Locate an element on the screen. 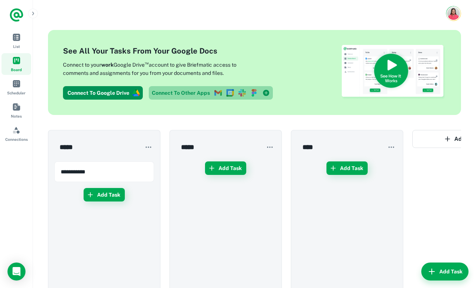 This screenshot has height=288, width=476. a: Connect To Other Apps is located at coordinates (210, 93).